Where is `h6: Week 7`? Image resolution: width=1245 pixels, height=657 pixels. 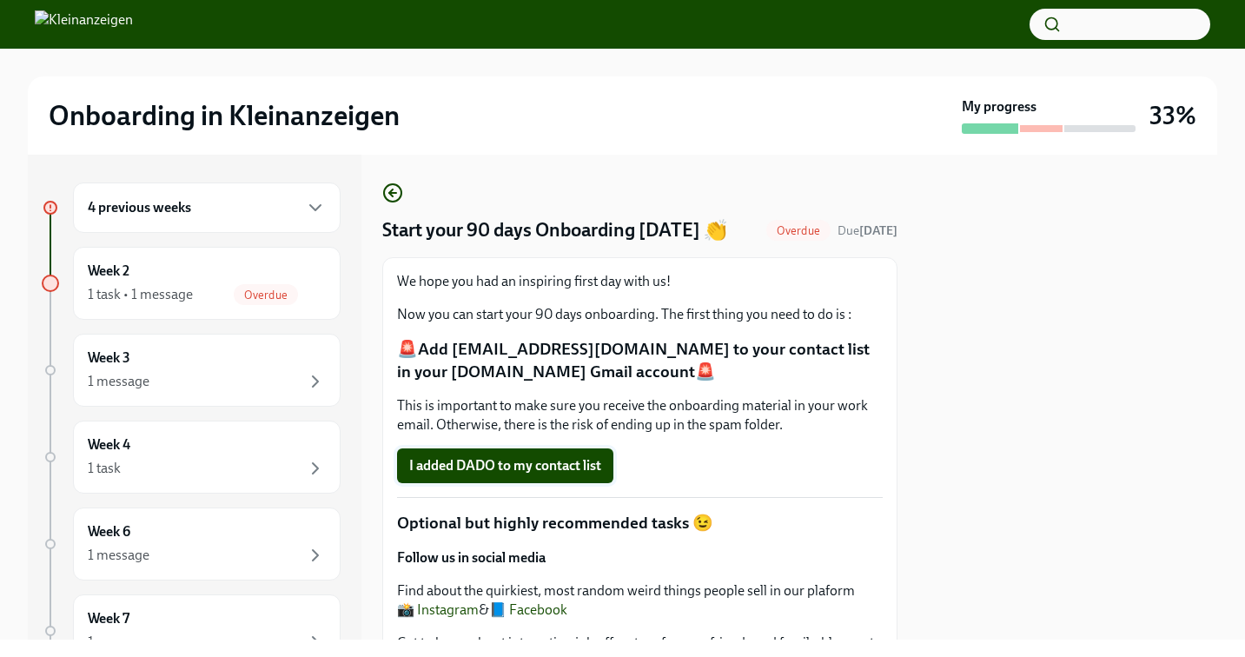 h6: Week 7 is located at coordinates (109, 619).